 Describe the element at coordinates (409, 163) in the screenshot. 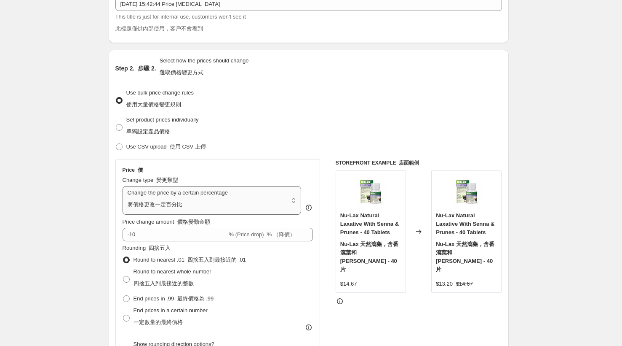

I see `font: 店面範例` at that location.